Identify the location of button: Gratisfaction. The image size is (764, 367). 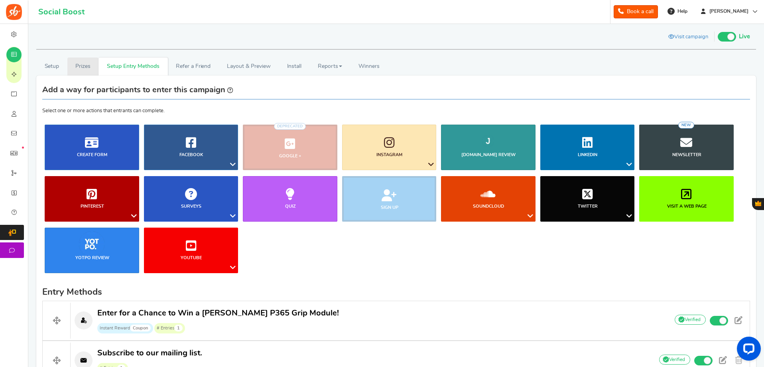
(758, 204).